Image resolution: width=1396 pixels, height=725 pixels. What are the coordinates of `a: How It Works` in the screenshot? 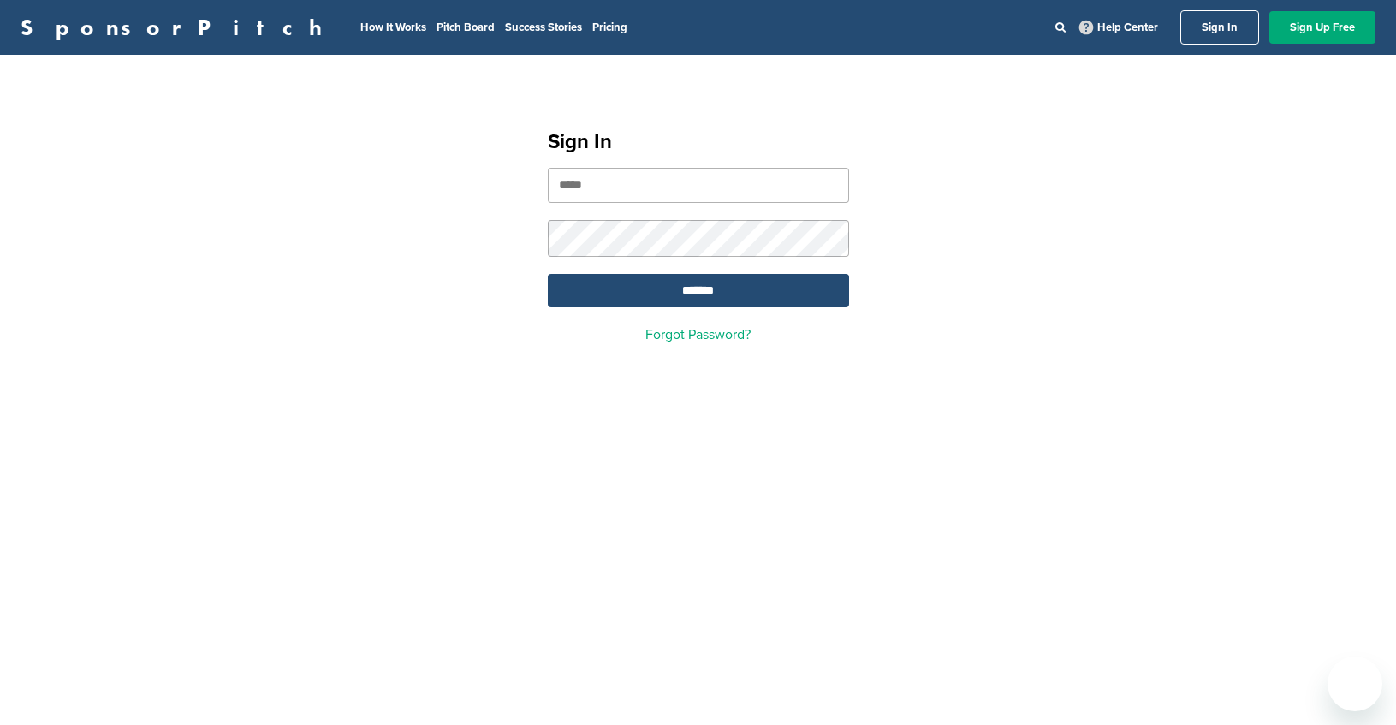 It's located at (393, 27).